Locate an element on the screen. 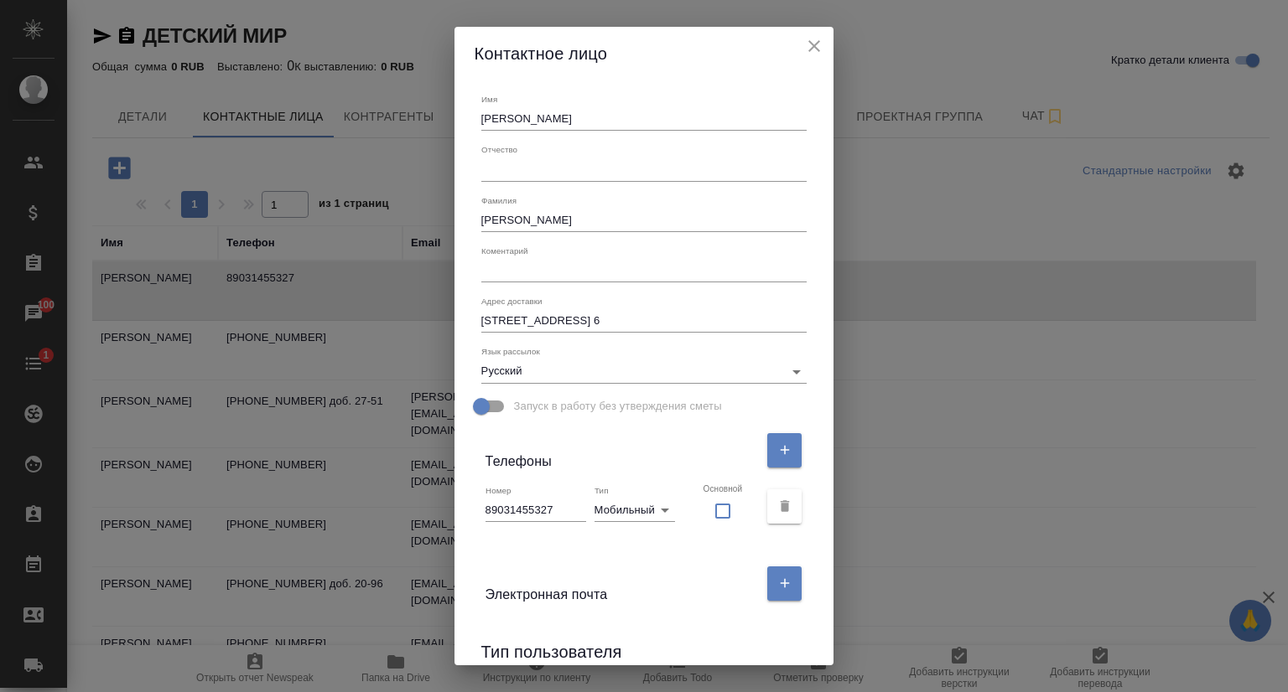 This screenshot has width=1288, height=692. div: Мобильный is located at coordinates (635, 510).